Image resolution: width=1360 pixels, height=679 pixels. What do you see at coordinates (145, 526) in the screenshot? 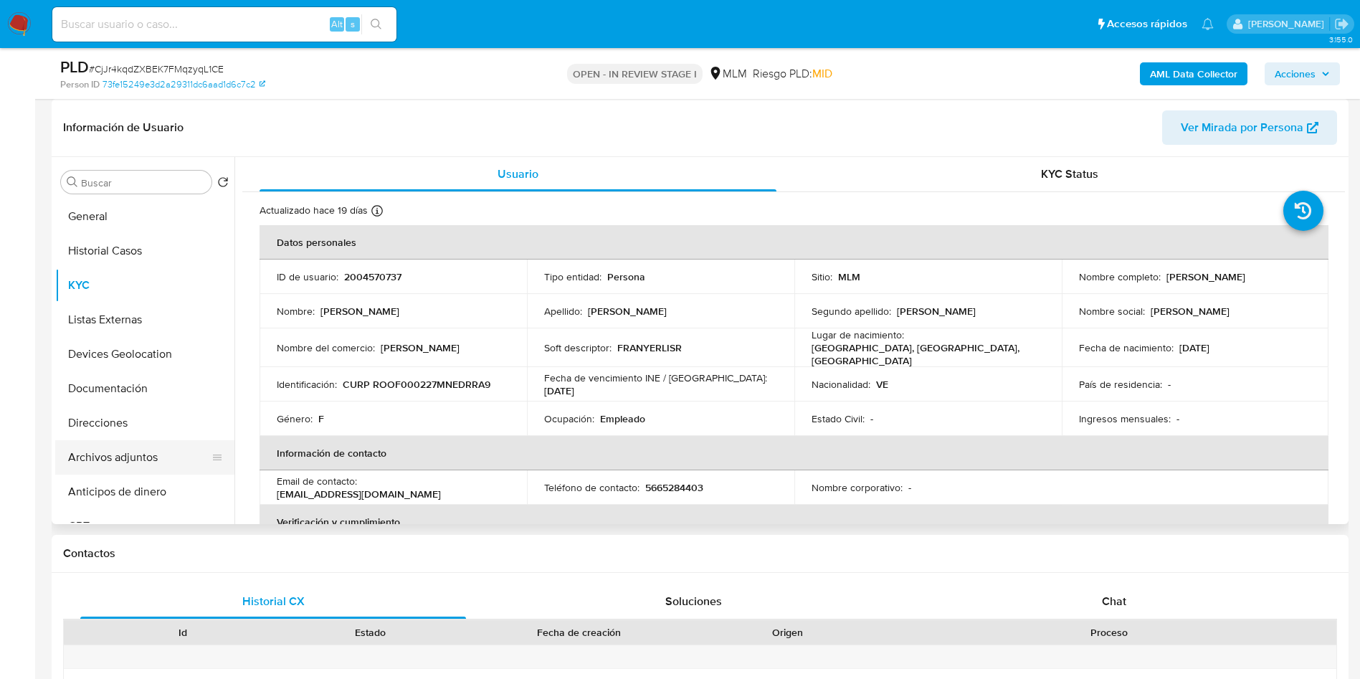
I see `button: CBT` at bounding box center [145, 526].